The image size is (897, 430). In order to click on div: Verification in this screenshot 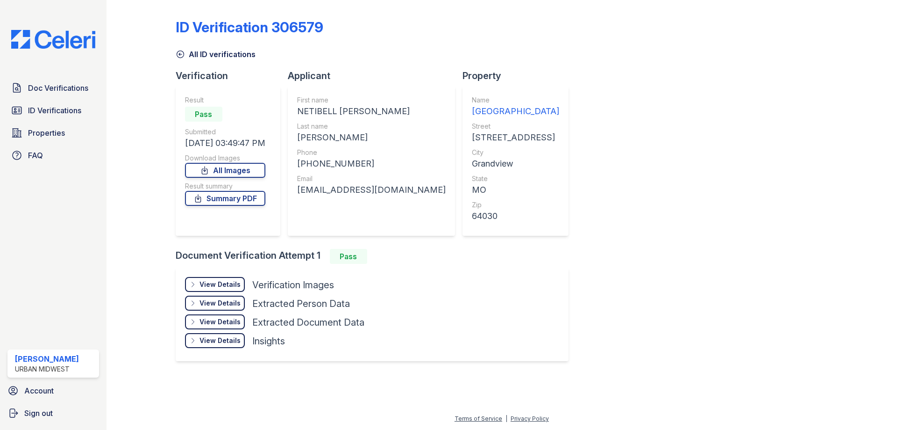, I will do `click(232, 76)`.